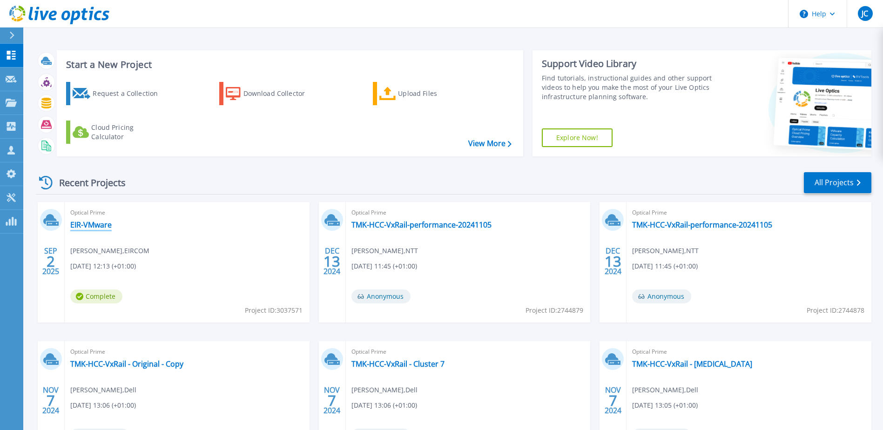 This screenshot has height=430, width=883. I want to click on span: Project ID: 3037571, so click(274, 310).